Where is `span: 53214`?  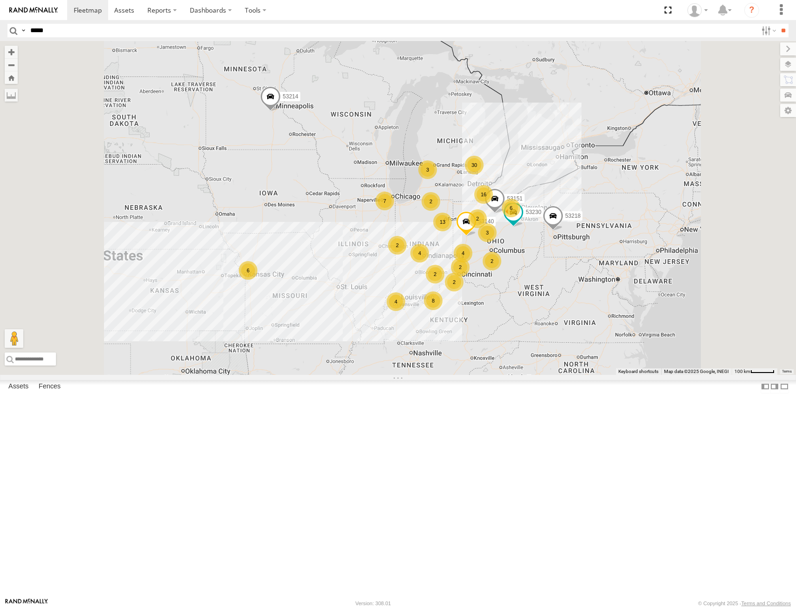 span: 53214 is located at coordinates (290, 97).